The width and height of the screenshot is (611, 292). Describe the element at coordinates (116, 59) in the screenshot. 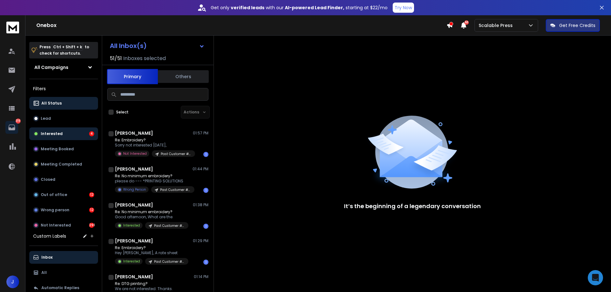

I see `span: 51 / 51` at that location.